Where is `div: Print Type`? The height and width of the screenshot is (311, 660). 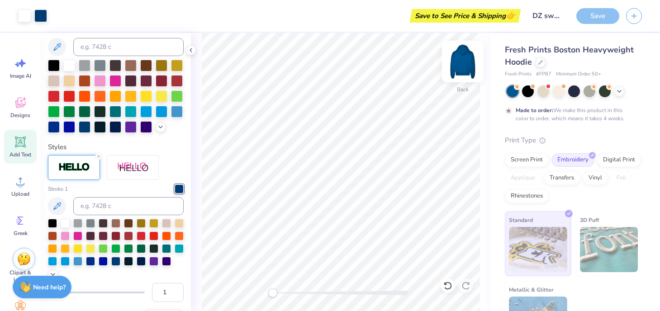 div: Print Type is located at coordinates (573, 140).